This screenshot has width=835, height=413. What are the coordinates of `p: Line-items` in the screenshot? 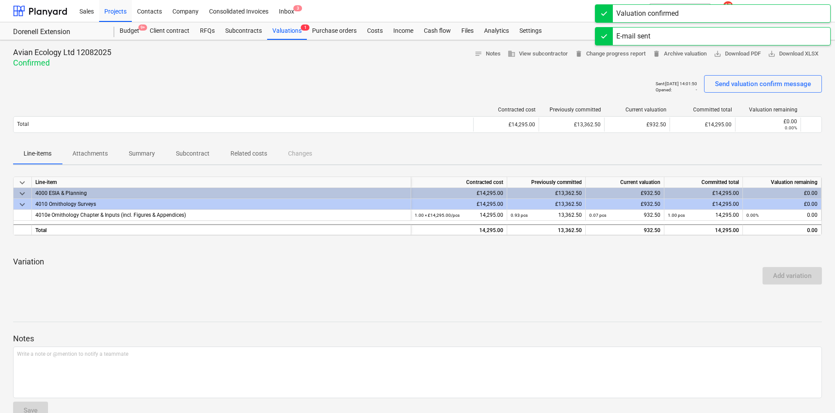 It's located at (38, 153).